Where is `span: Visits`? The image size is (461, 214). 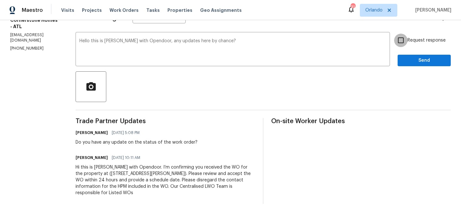 span: Visits is located at coordinates (68, 10).